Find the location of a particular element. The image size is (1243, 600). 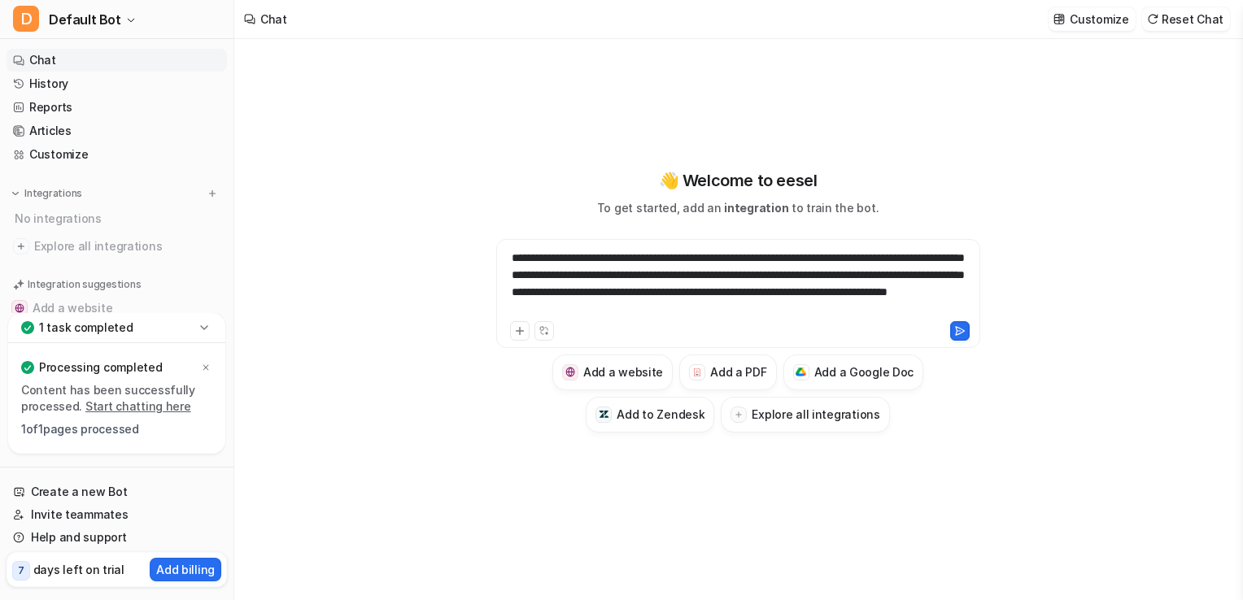

a: Invite teammates is located at coordinates (116, 515).